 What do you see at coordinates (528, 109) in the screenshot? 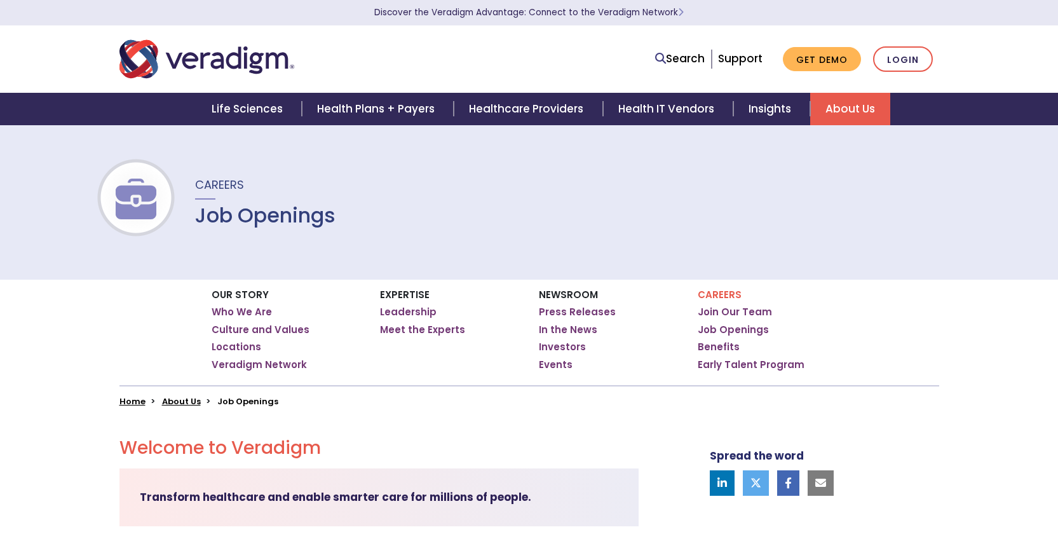
I see `a: Healthcare Providers` at bounding box center [528, 109].